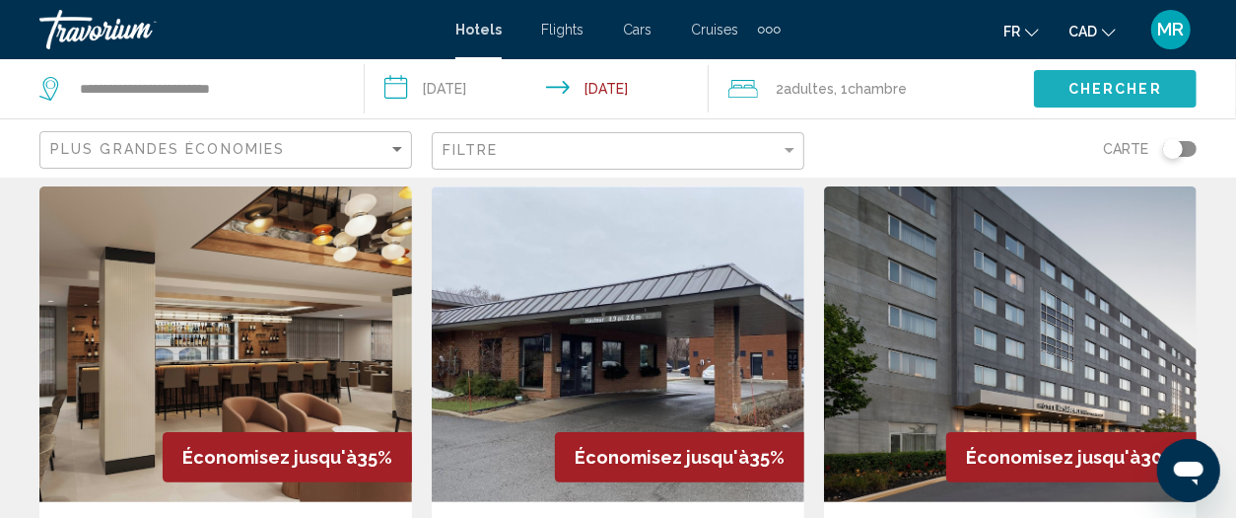 This screenshot has height=518, width=1236. What do you see at coordinates (1072, 456) in the screenshot?
I see `div: 30%` at bounding box center [1072, 456].